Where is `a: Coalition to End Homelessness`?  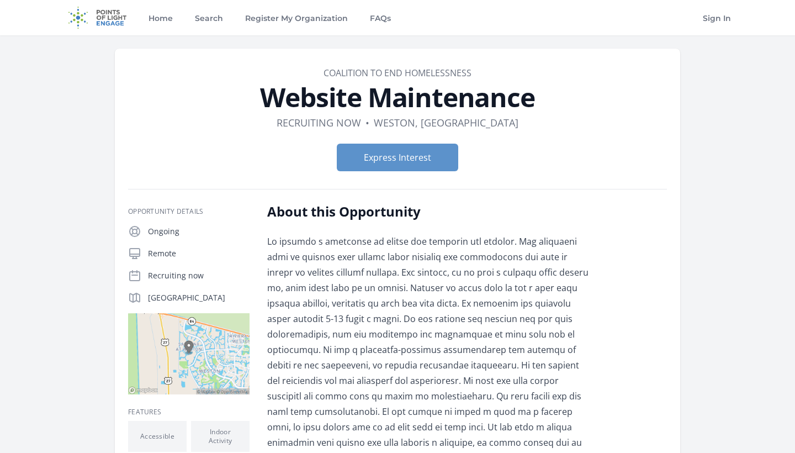 a: Coalition to End Homelessness is located at coordinates (398, 73).